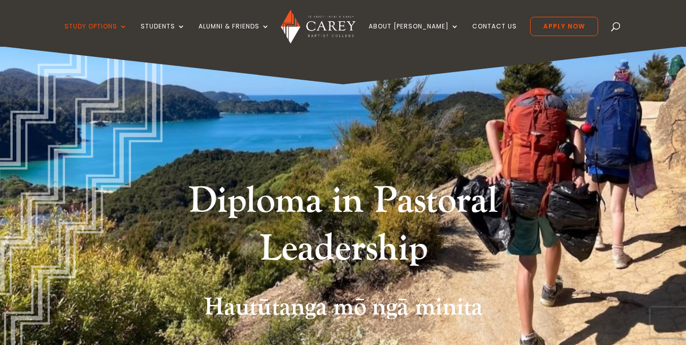  I want to click on a: Apply Now, so click(564, 26).